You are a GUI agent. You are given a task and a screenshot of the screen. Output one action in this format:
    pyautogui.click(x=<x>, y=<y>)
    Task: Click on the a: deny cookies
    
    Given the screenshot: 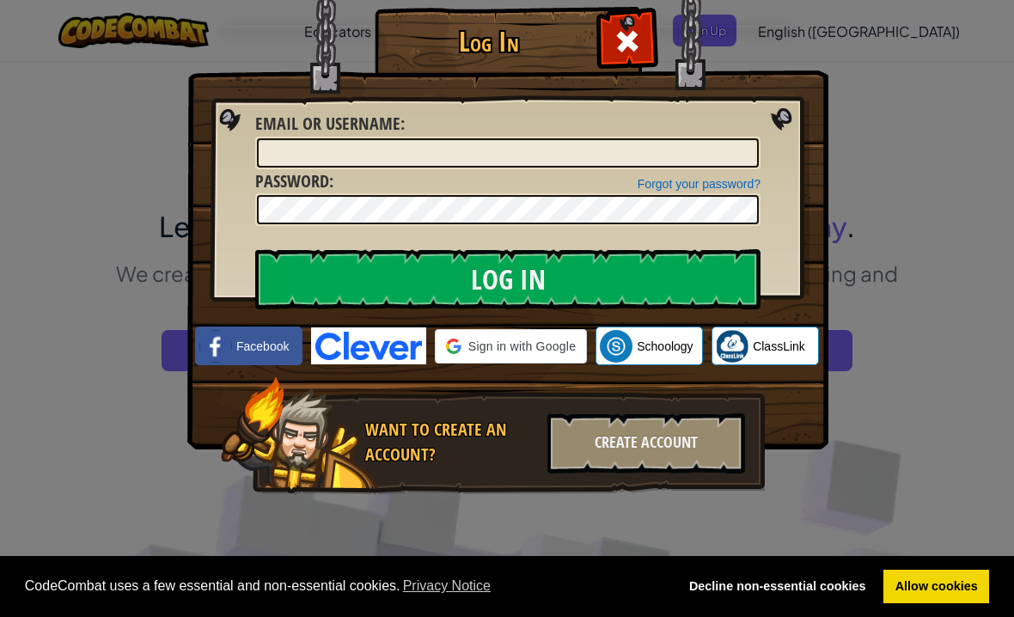 What is the action you would take?
    pyautogui.click(x=777, y=587)
    